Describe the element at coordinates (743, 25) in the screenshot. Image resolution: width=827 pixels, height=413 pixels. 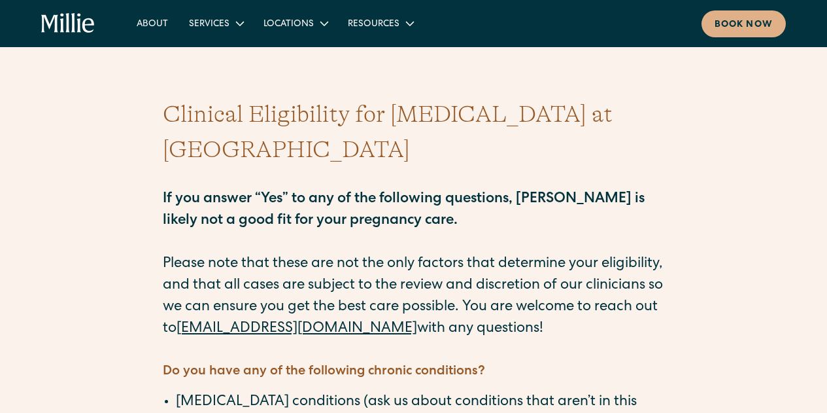
I see `div: Book now` at that location.